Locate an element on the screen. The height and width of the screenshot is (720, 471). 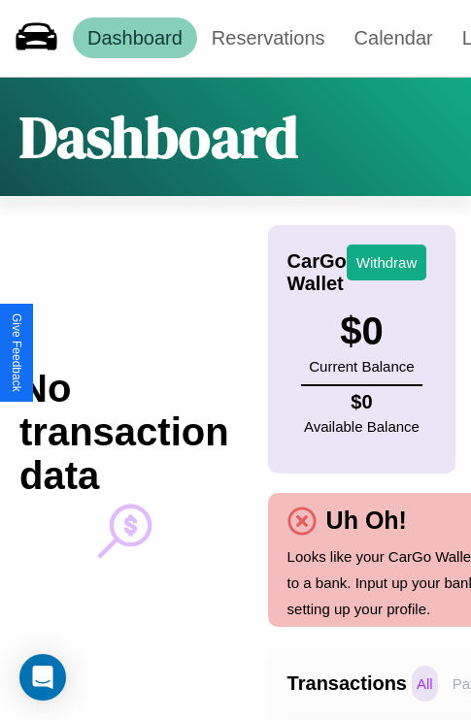
div: Open Intercom Messenger is located at coordinates (43, 677).